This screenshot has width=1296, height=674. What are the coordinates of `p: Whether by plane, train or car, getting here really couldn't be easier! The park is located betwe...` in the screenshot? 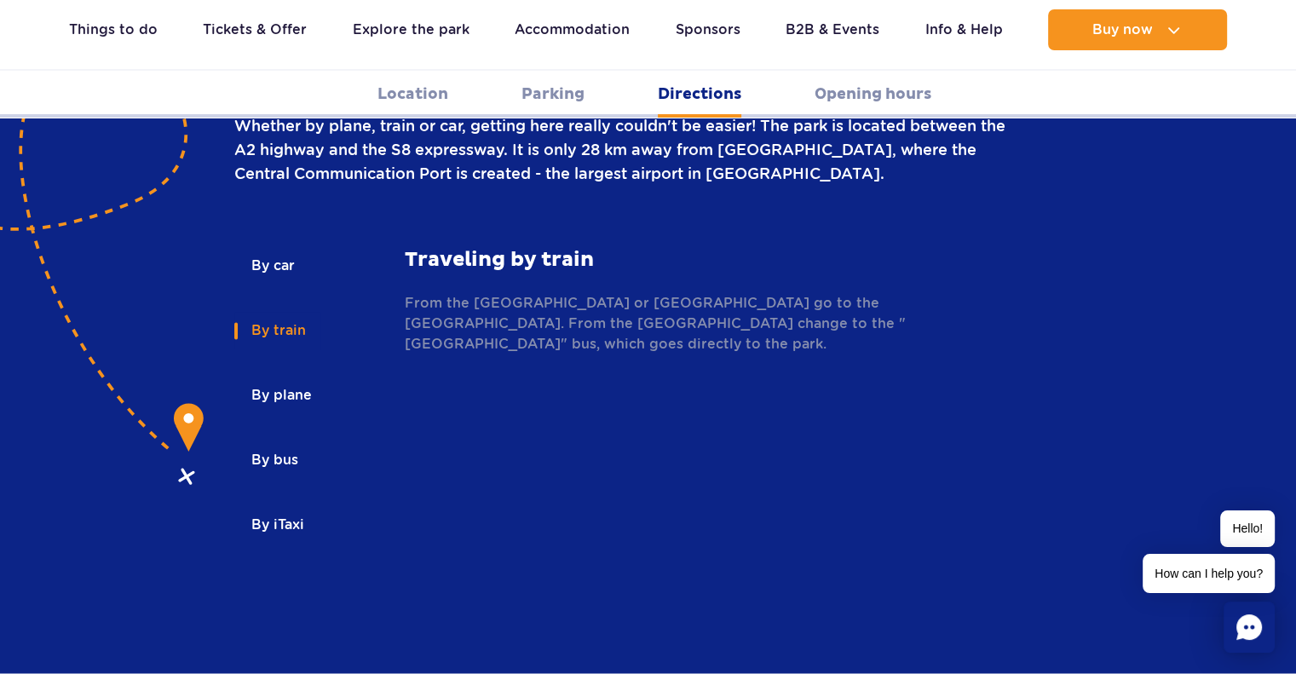 It's located at (626, 150).